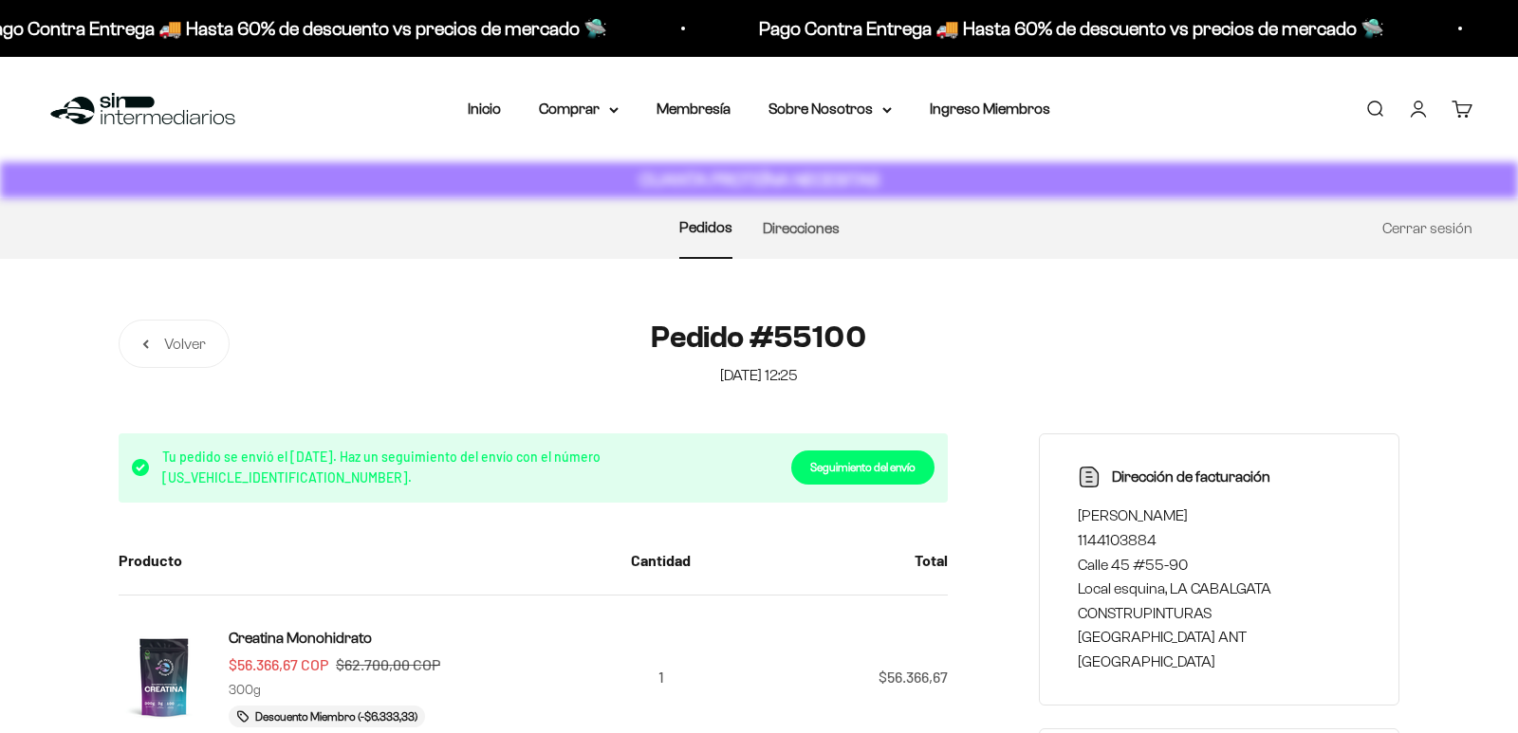  Describe the element at coordinates (759, 338) in the screenshot. I see `h1: Pedido #55100` at that location.